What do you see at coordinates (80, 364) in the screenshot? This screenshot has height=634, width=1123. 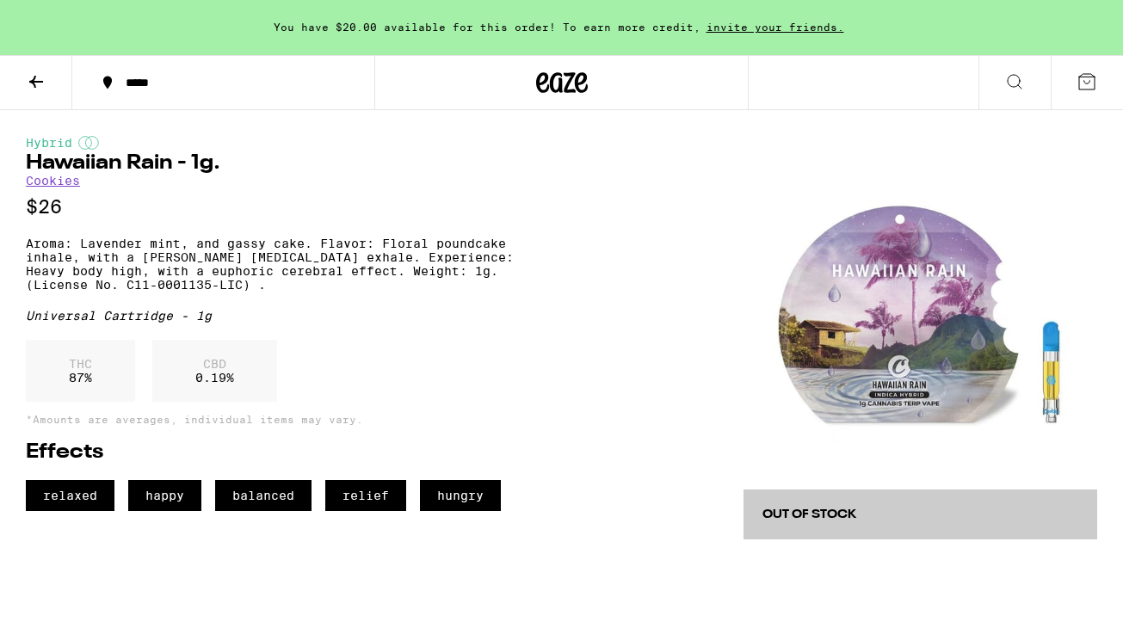 I see `p: THC` at bounding box center [80, 364].